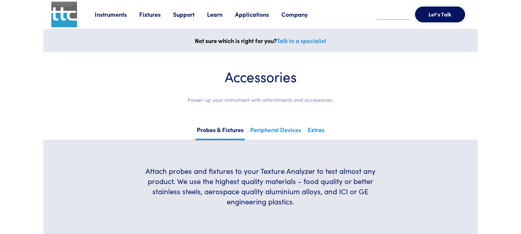 This screenshot has height=234, width=521. Describe the element at coordinates (316, 132) in the screenshot. I see `a: Extras` at that location.